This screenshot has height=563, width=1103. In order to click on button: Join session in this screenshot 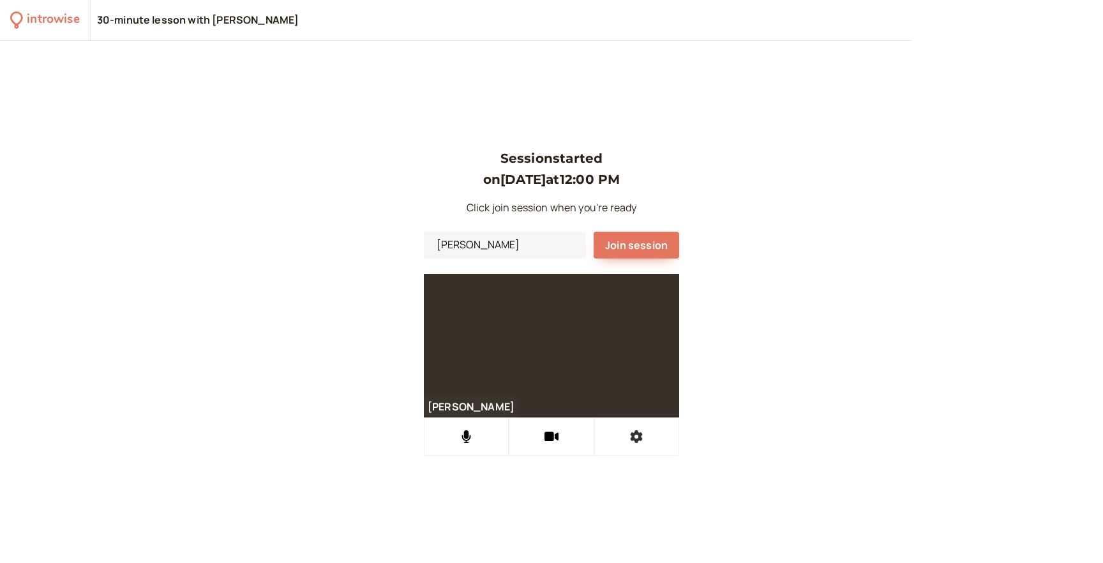, I will do `click(636, 245)`.